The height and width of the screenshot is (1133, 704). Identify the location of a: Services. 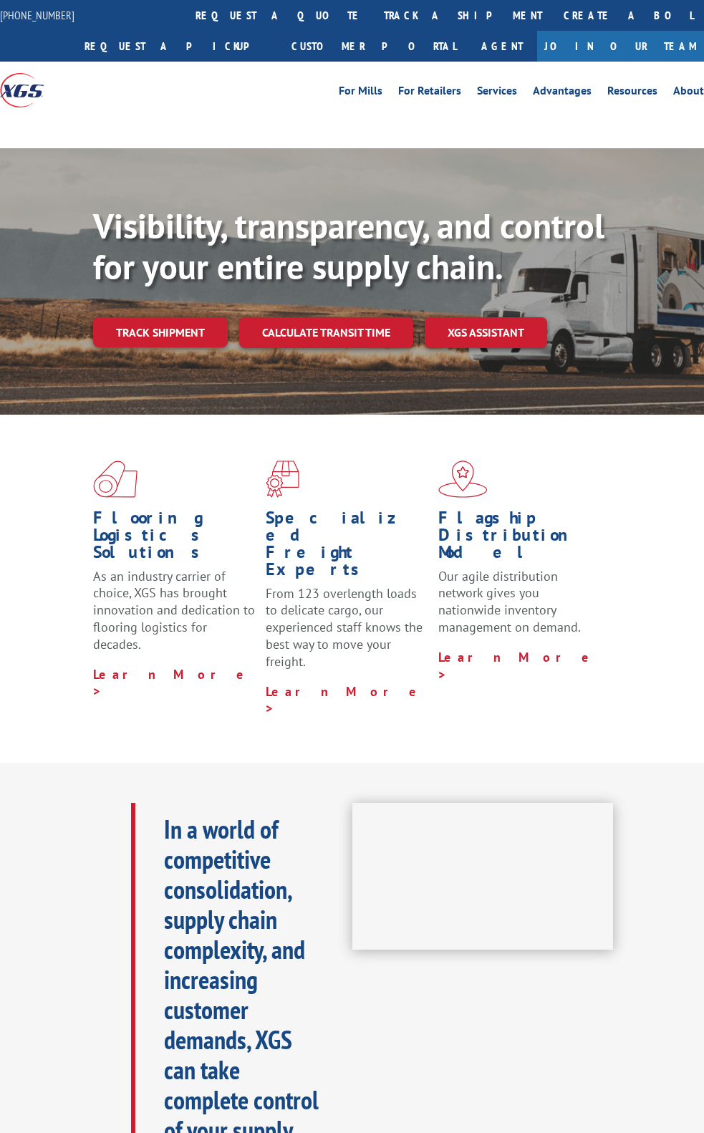
(497, 93).